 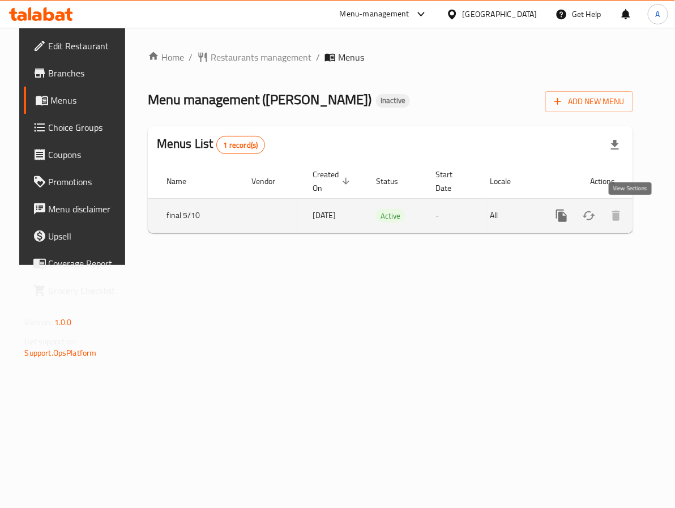 I want to click on span: Add New Menu, so click(x=589, y=101).